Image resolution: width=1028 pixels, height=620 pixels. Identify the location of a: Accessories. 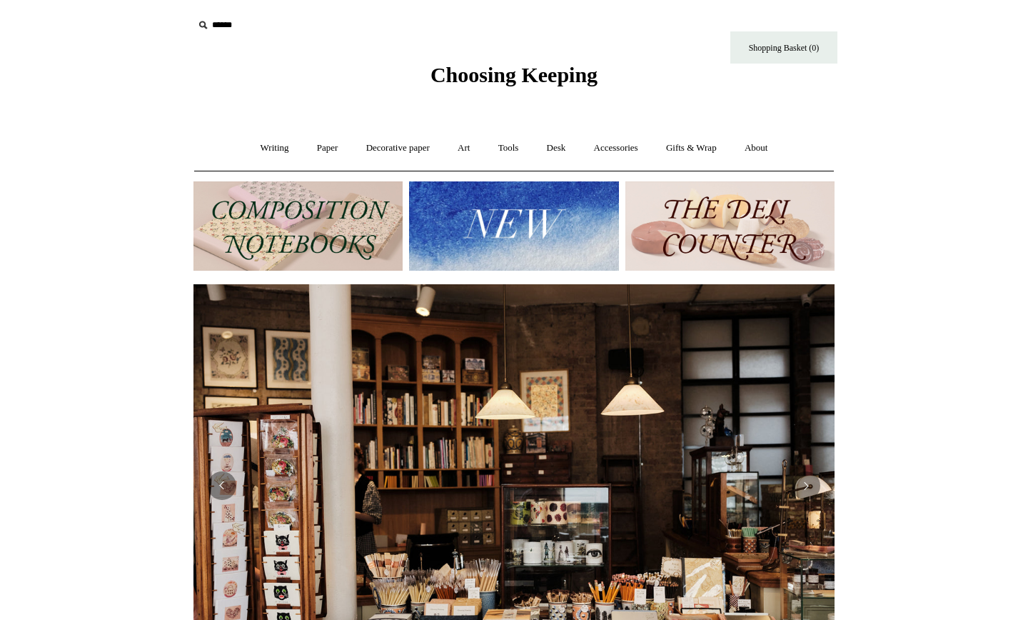
(616, 148).